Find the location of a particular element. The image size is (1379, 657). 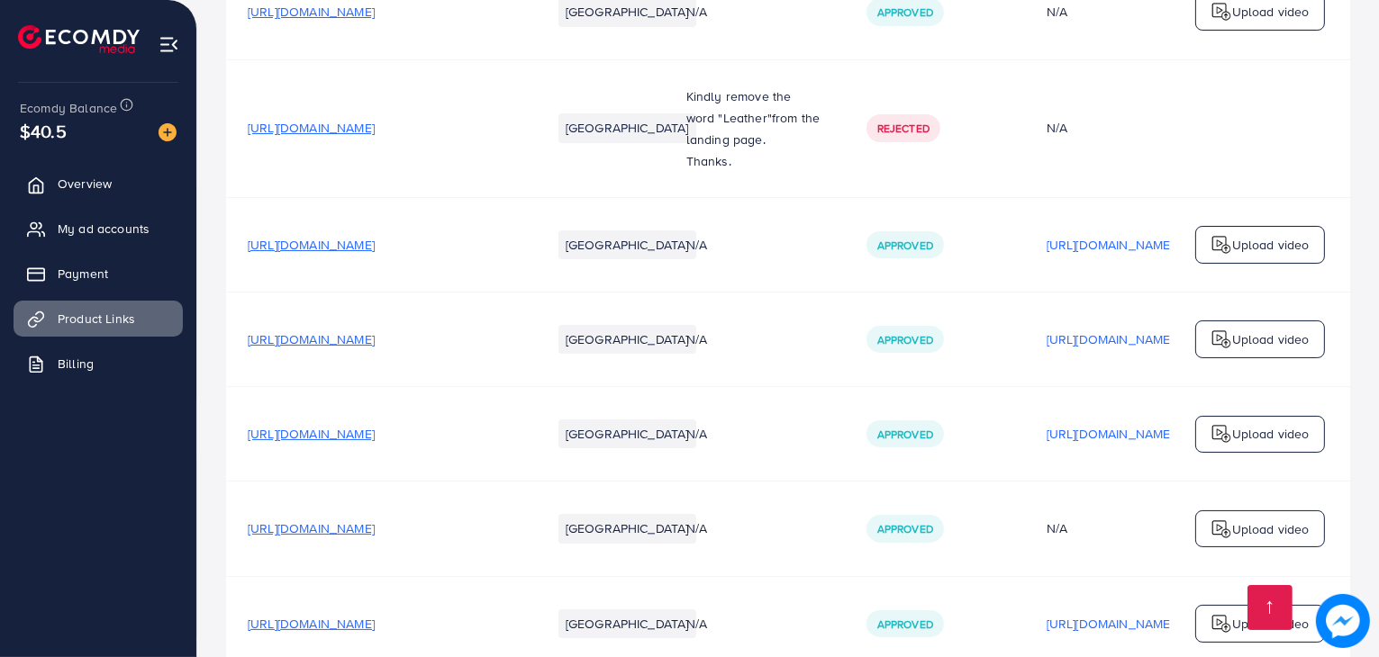

a: Overview is located at coordinates (98, 184).